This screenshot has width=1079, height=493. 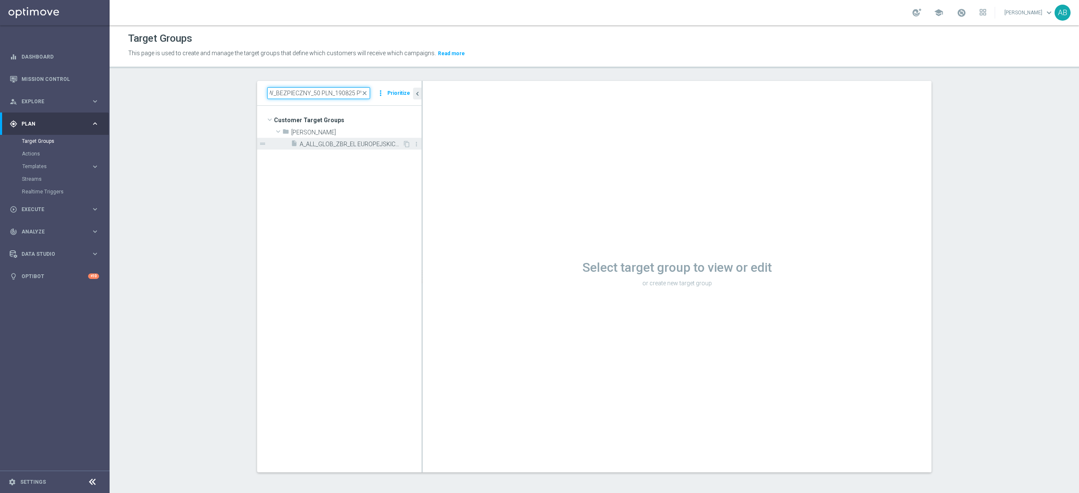 What do you see at coordinates (94, 276) in the screenshot?
I see `div: +10` at bounding box center [94, 276].